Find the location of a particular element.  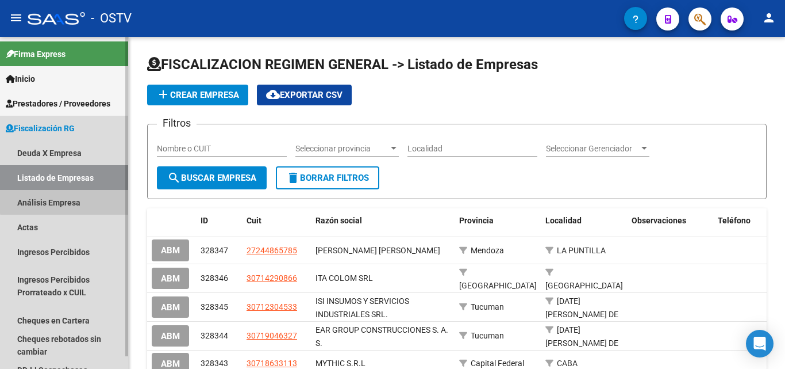

span: EAR GROUP CONSTRUCCIONES S. A. S. is located at coordinates (382, 336).